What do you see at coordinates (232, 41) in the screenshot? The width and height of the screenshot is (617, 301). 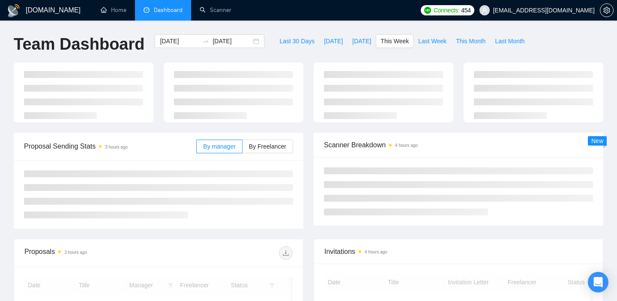 I see `input: End date` at bounding box center [232, 41].